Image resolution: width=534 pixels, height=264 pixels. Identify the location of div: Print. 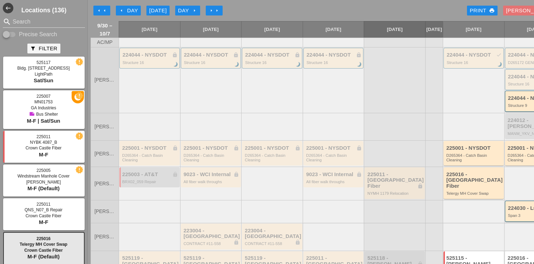
(482, 11).